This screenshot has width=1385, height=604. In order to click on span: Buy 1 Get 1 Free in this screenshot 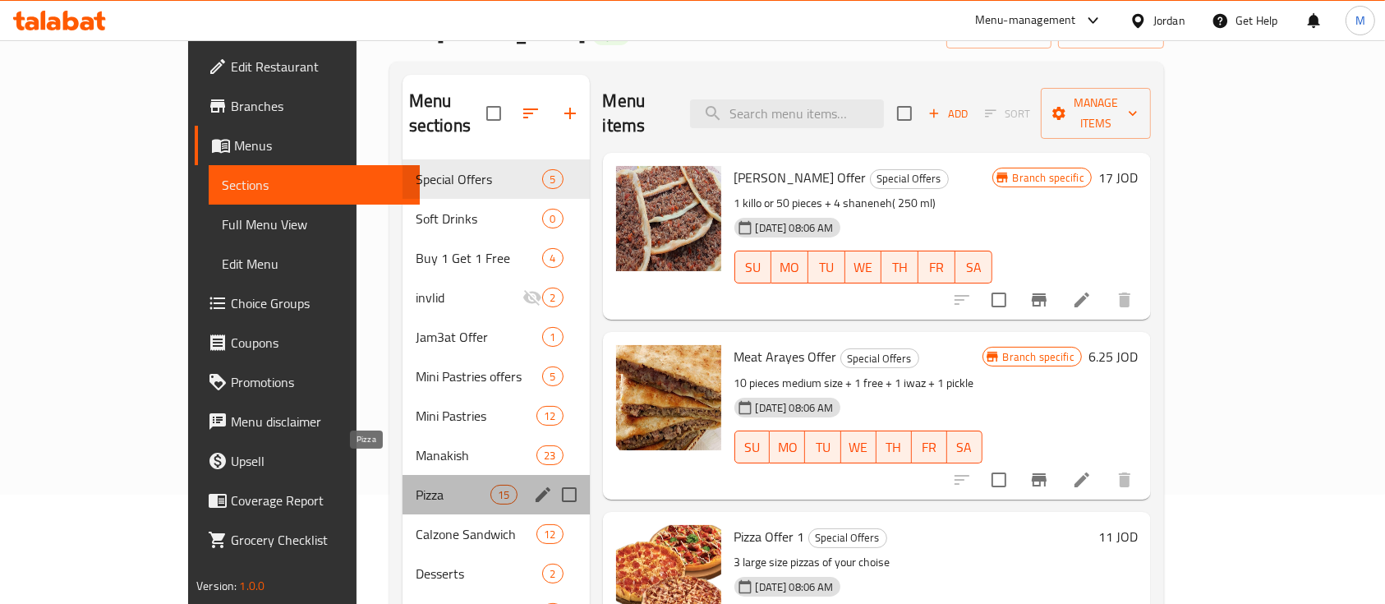, I will do `click(479, 258)`.